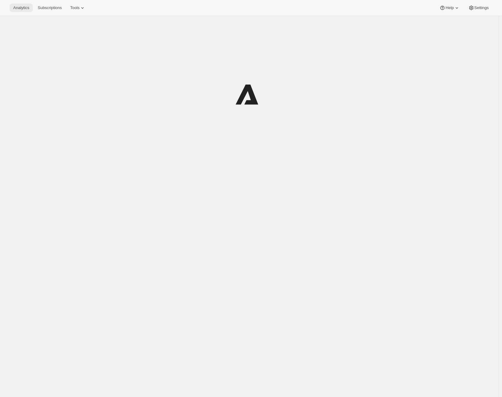  What do you see at coordinates (479, 8) in the screenshot?
I see `button: Settings` at bounding box center [479, 8].